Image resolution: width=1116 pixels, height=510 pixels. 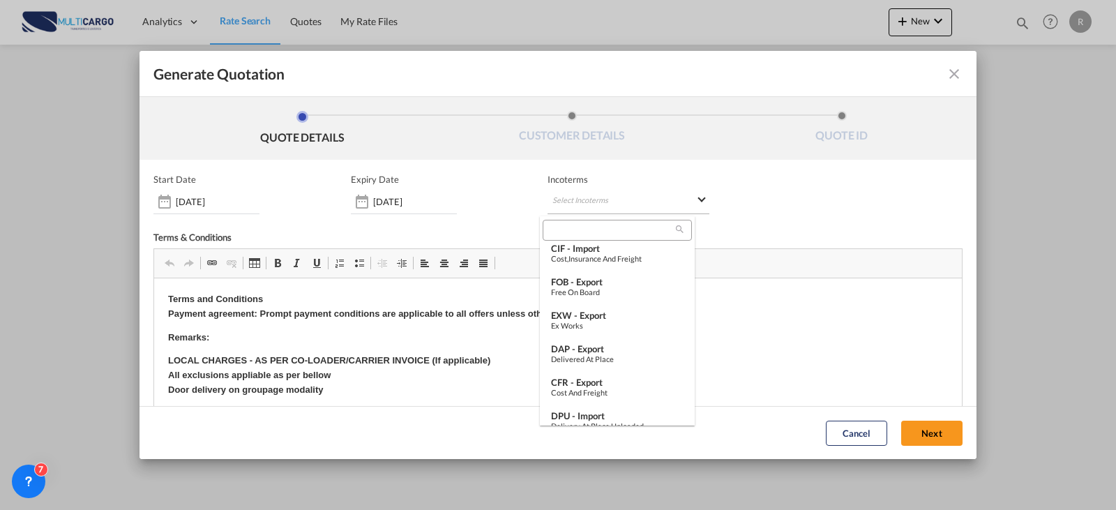 I want to click on div: CIF - import, so click(x=617, y=248).